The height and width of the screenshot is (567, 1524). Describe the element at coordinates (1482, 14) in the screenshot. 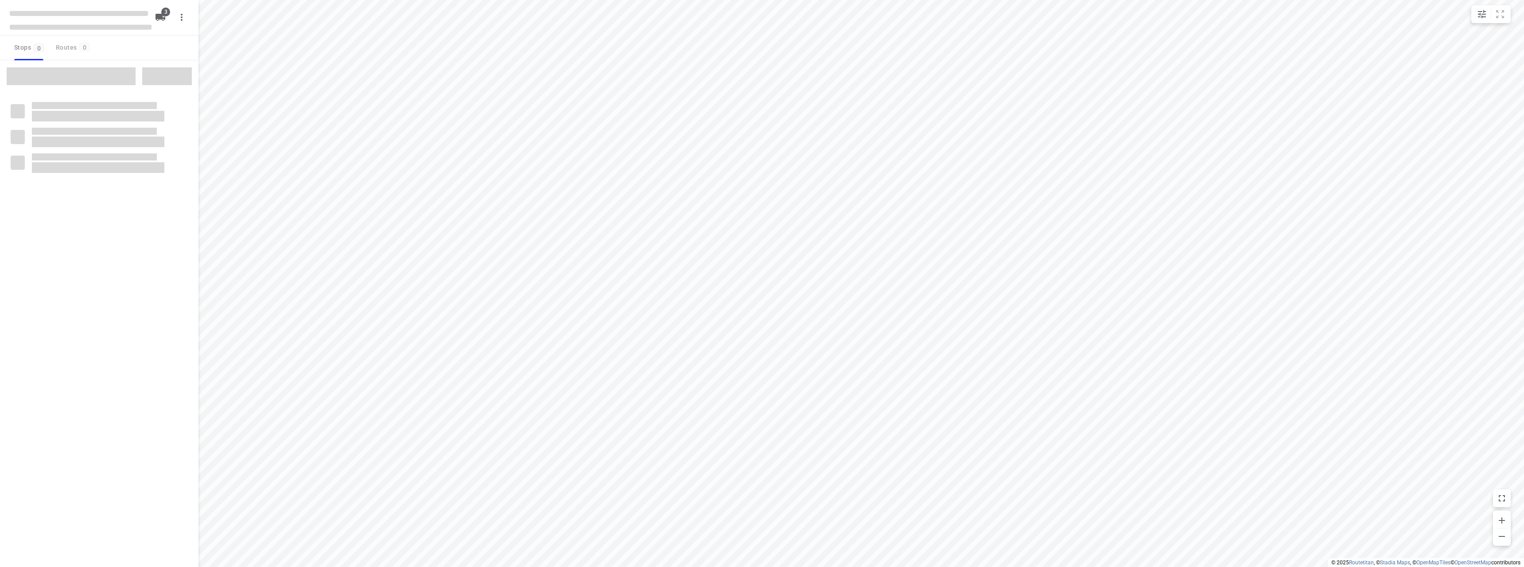

I see `button: Map settings` at that location.